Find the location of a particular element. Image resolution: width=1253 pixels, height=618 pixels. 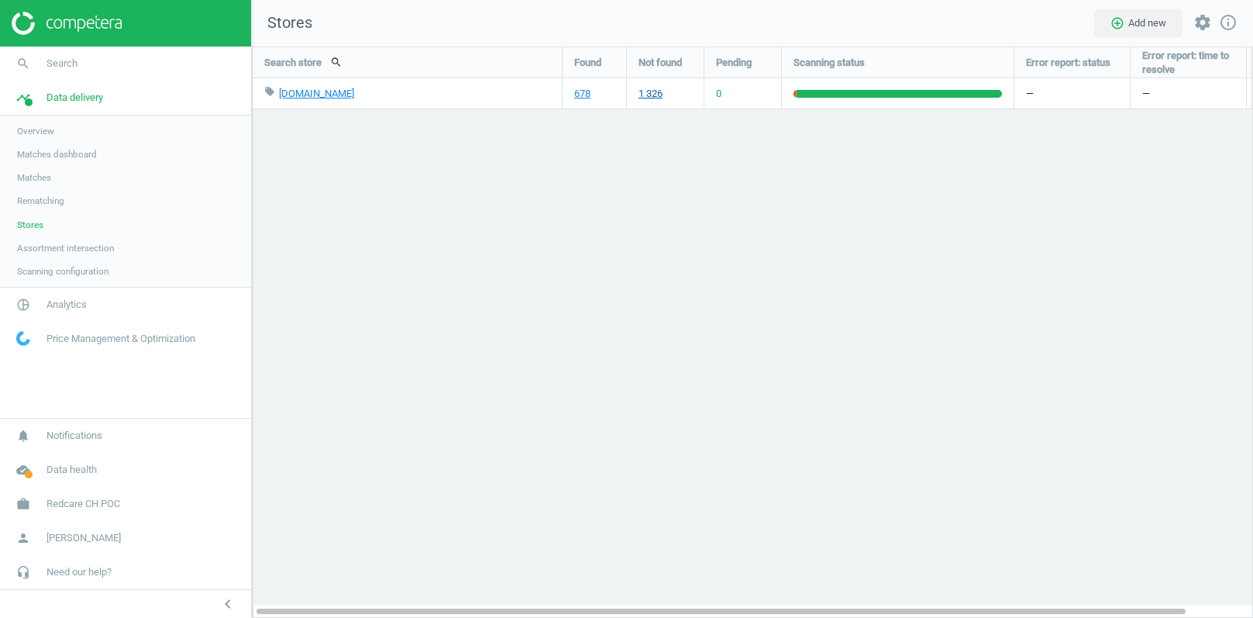

i: local_offer is located at coordinates (270, 91).